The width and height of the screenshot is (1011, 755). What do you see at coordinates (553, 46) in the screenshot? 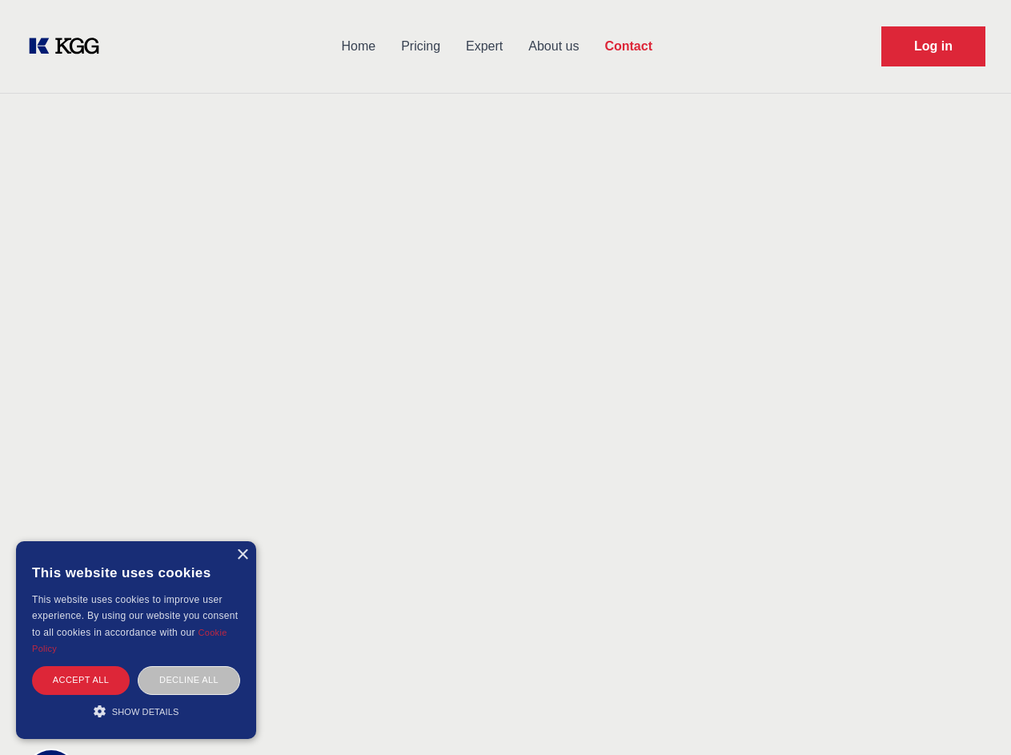
I see `a: About us` at bounding box center [553, 46].